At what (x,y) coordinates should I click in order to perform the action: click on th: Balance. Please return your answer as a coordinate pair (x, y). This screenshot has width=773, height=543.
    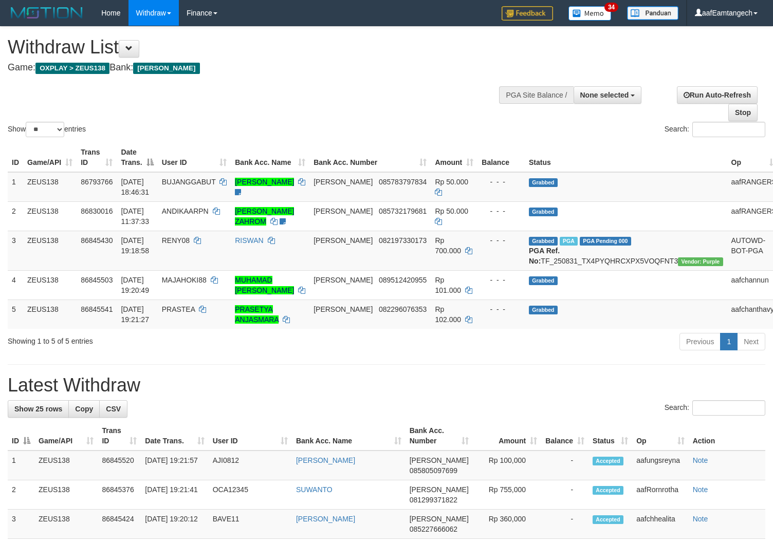
    Looking at the image, I should click on (501, 157).